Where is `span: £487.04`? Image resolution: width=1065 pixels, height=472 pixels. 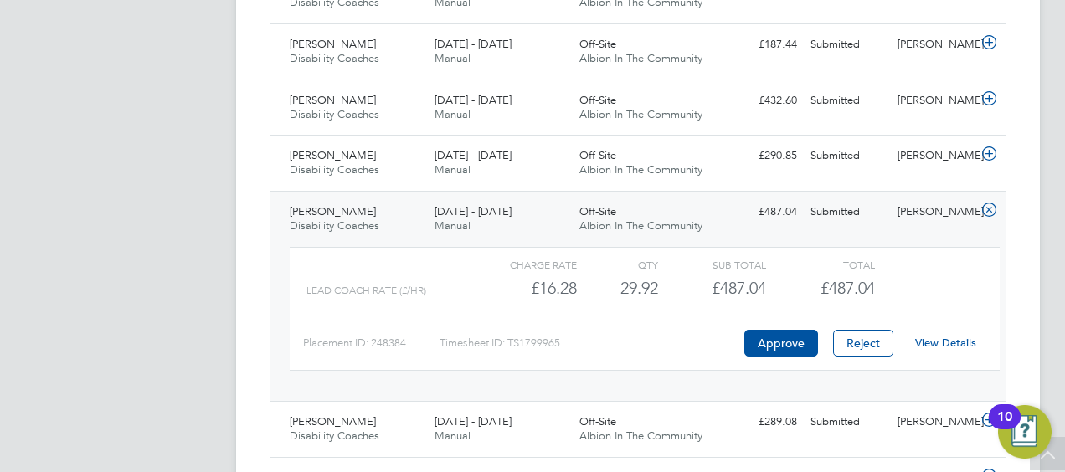 span: £487.04 is located at coordinates (847, 288).